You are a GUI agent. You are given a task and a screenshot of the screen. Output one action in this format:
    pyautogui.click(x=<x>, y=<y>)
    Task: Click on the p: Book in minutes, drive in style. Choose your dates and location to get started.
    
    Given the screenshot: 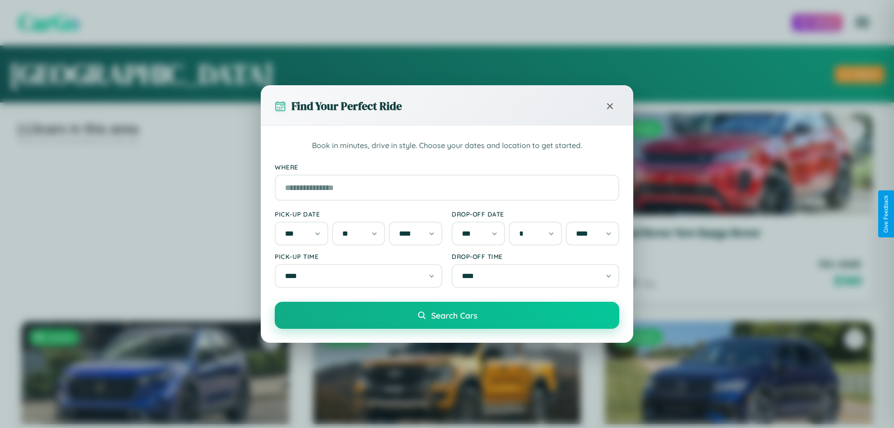 What is the action you would take?
    pyautogui.click(x=447, y=146)
    